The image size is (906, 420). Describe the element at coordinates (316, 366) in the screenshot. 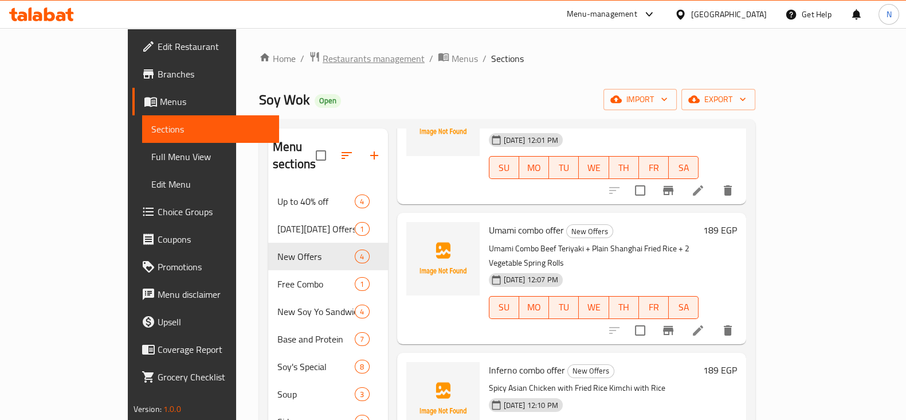

I see `div: Soy's Special` at that location.